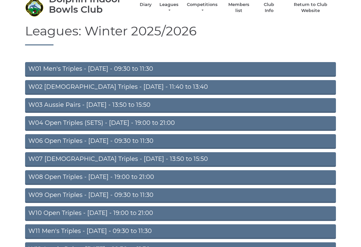  What do you see at coordinates (169, 8) in the screenshot?
I see `a: Leagues` at bounding box center [169, 8].